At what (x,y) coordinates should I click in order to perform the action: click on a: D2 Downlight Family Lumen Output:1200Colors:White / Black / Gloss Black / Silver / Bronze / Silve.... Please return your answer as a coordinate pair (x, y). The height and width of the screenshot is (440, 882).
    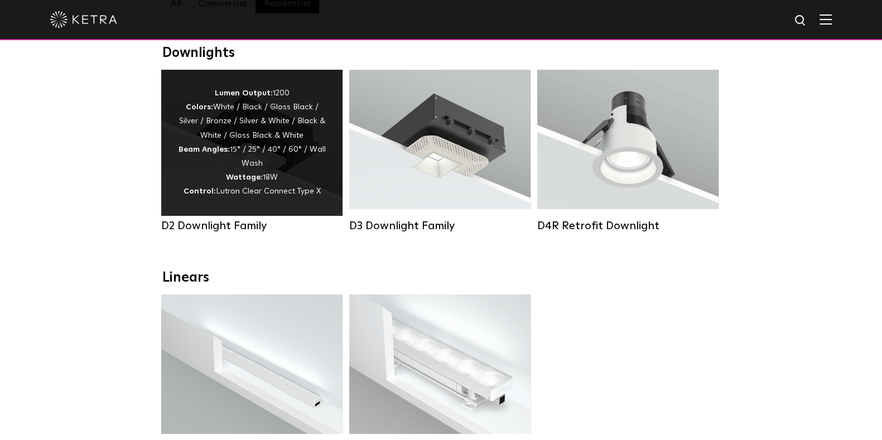
    Looking at the image, I should click on (251, 151).